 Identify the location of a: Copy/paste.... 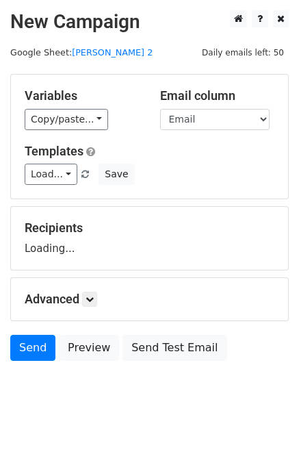
(66, 119).